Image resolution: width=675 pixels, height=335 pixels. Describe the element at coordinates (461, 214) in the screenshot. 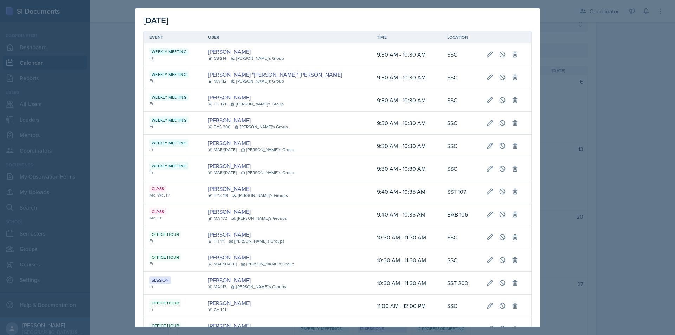

I see `td: BAB 106` at that location.